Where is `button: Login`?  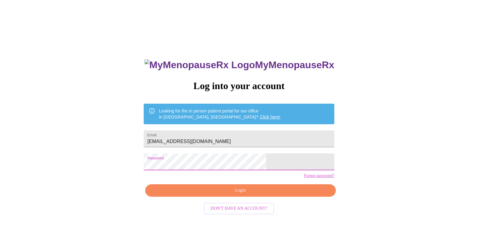 button: Login is located at coordinates (240, 190).